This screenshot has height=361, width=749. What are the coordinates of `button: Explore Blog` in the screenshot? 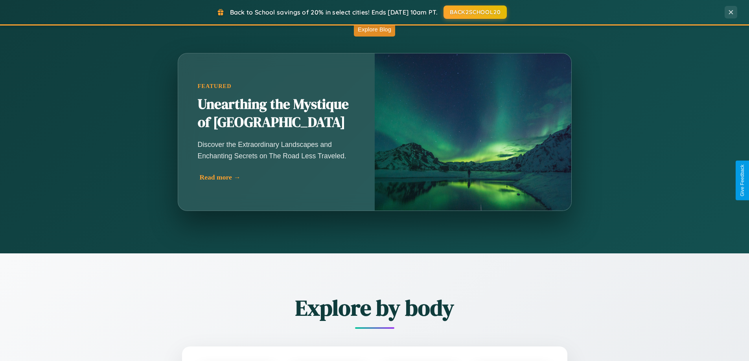 It's located at (374, 29).